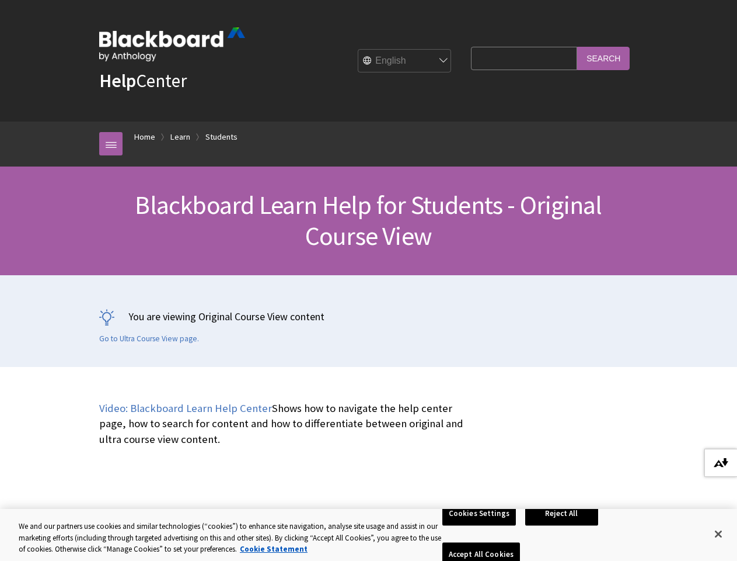 Image resolution: width=737 pixels, height=561 pixels. I want to click on span: Blackboard Learn Help for Students - Original Course View, so click(368, 220).